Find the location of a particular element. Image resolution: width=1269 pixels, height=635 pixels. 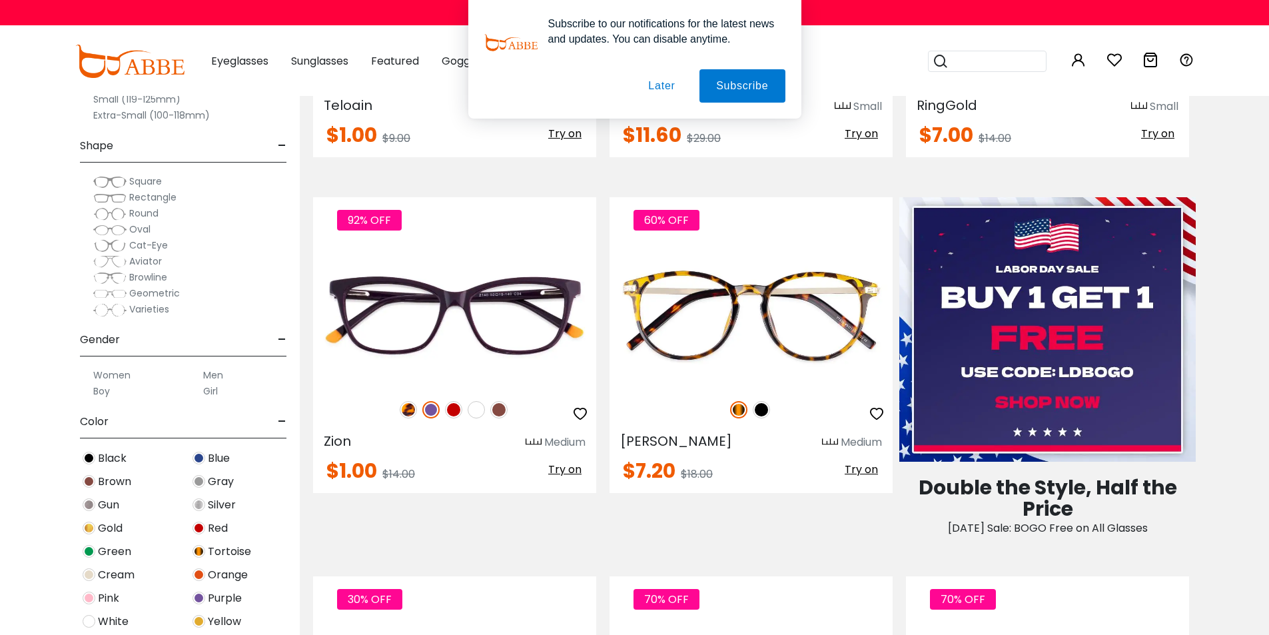

span: Shape is located at coordinates (97, 146).